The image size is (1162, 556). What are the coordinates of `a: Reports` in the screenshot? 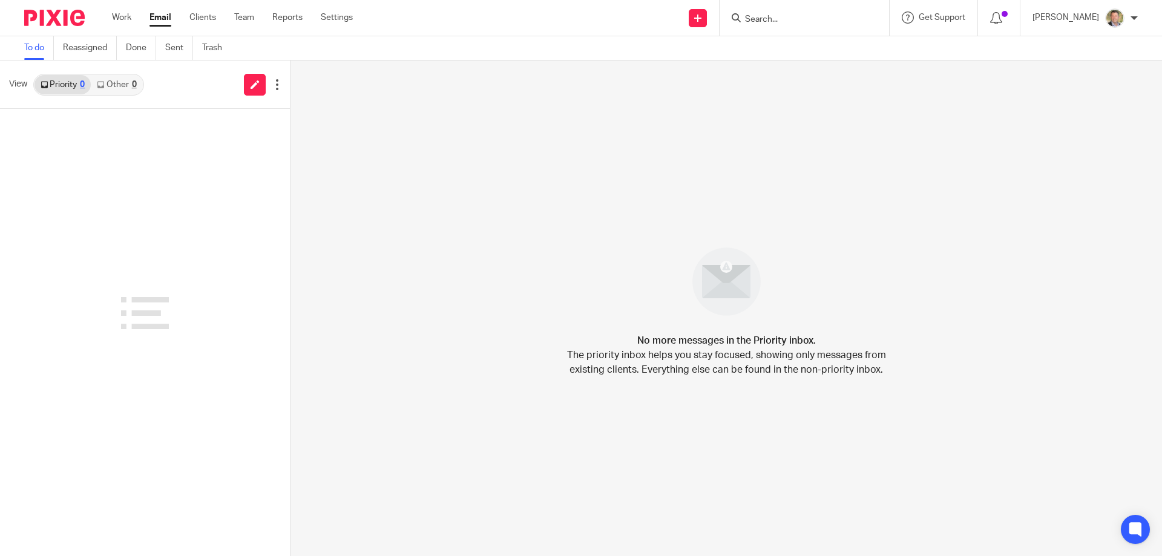 It's located at (288, 18).